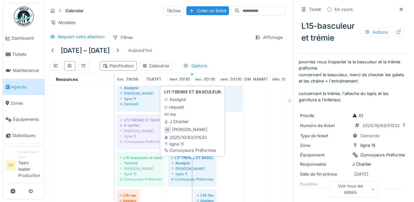  What do you see at coordinates (24, 103) in the screenshot?
I see `a: Zones` at bounding box center [24, 103].